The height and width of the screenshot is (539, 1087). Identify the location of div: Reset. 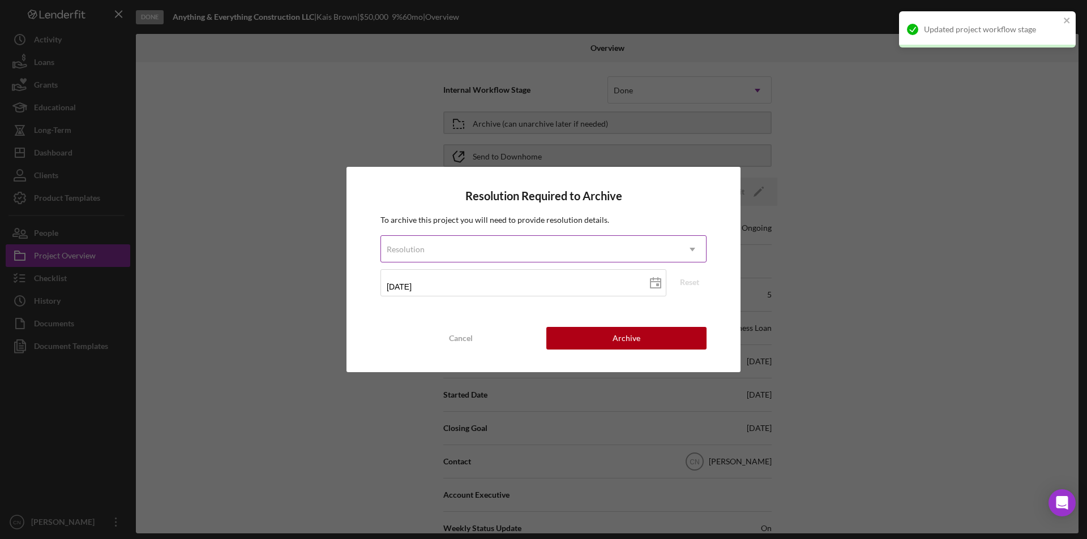
(689, 282).